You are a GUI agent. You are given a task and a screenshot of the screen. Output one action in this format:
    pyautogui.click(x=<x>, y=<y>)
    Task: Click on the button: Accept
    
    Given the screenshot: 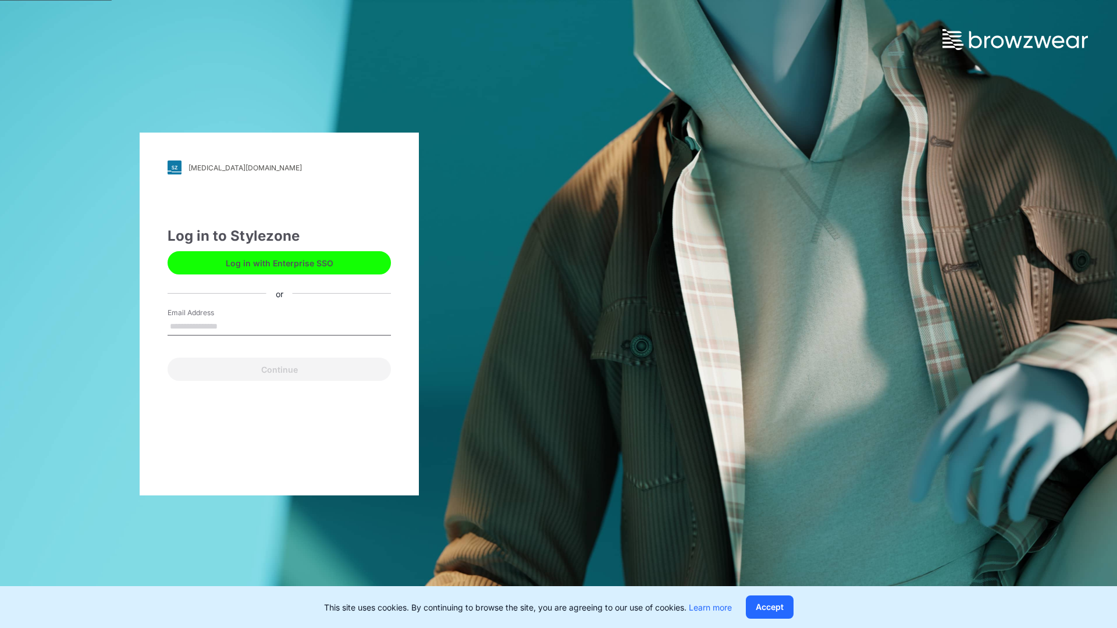 What is the action you would take?
    pyautogui.click(x=770, y=607)
    